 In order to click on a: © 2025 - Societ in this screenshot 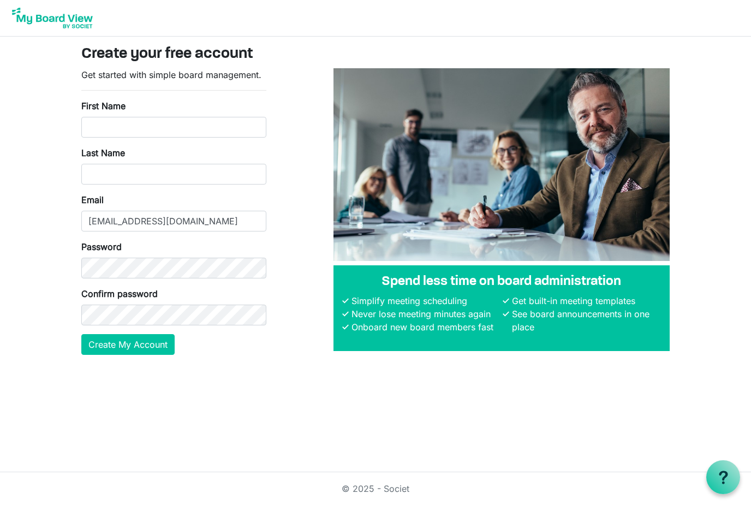, I will do `click(376, 489)`.